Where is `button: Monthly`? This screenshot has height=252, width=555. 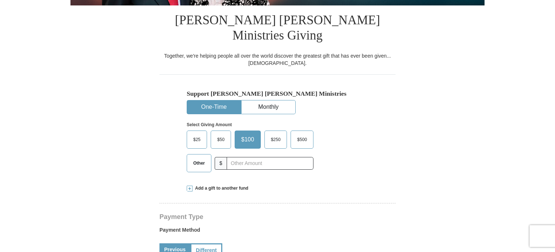 button: Monthly is located at coordinates (268, 107).